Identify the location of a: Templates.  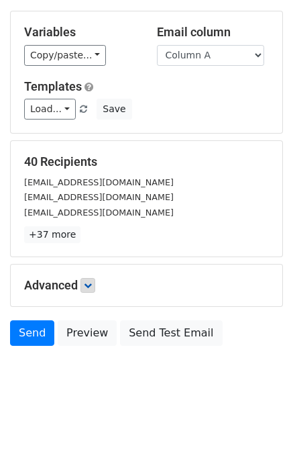
(53, 86).